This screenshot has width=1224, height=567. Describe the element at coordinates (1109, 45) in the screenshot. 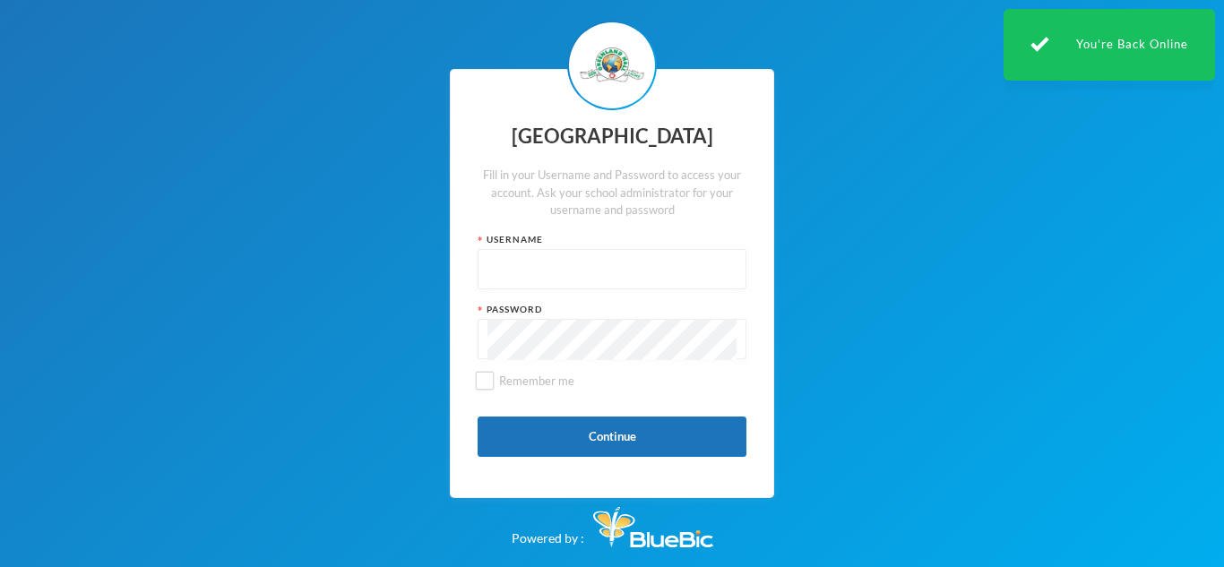

I see `div: You're Back Online` at that location.